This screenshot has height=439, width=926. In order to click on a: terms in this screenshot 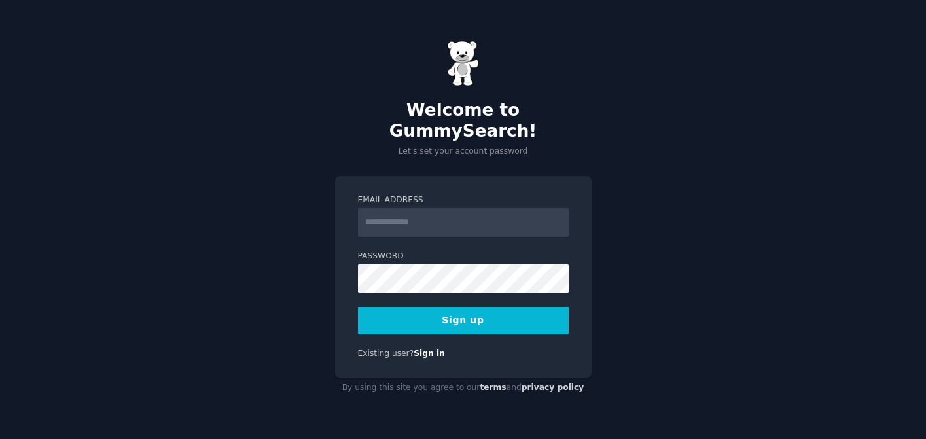, I will do `click(493, 387)`.